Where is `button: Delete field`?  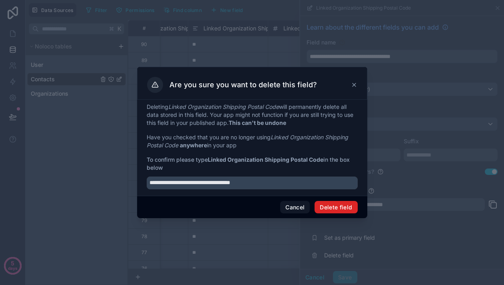 button: Delete field is located at coordinates (336, 207).